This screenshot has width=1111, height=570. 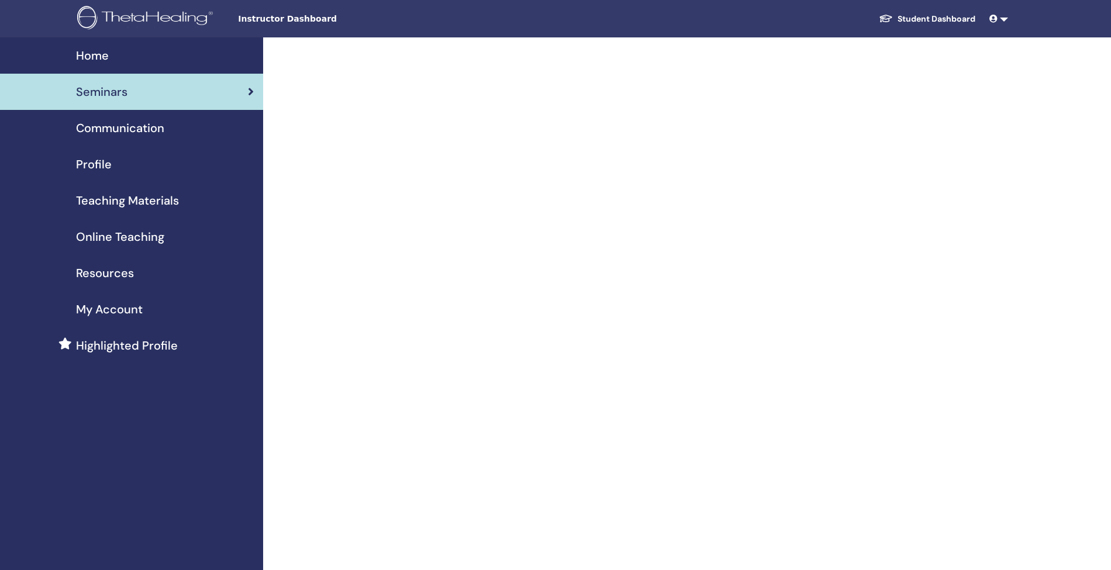 What do you see at coordinates (92, 56) in the screenshot?
I see `span: Home` at bounding box center [92, 56].